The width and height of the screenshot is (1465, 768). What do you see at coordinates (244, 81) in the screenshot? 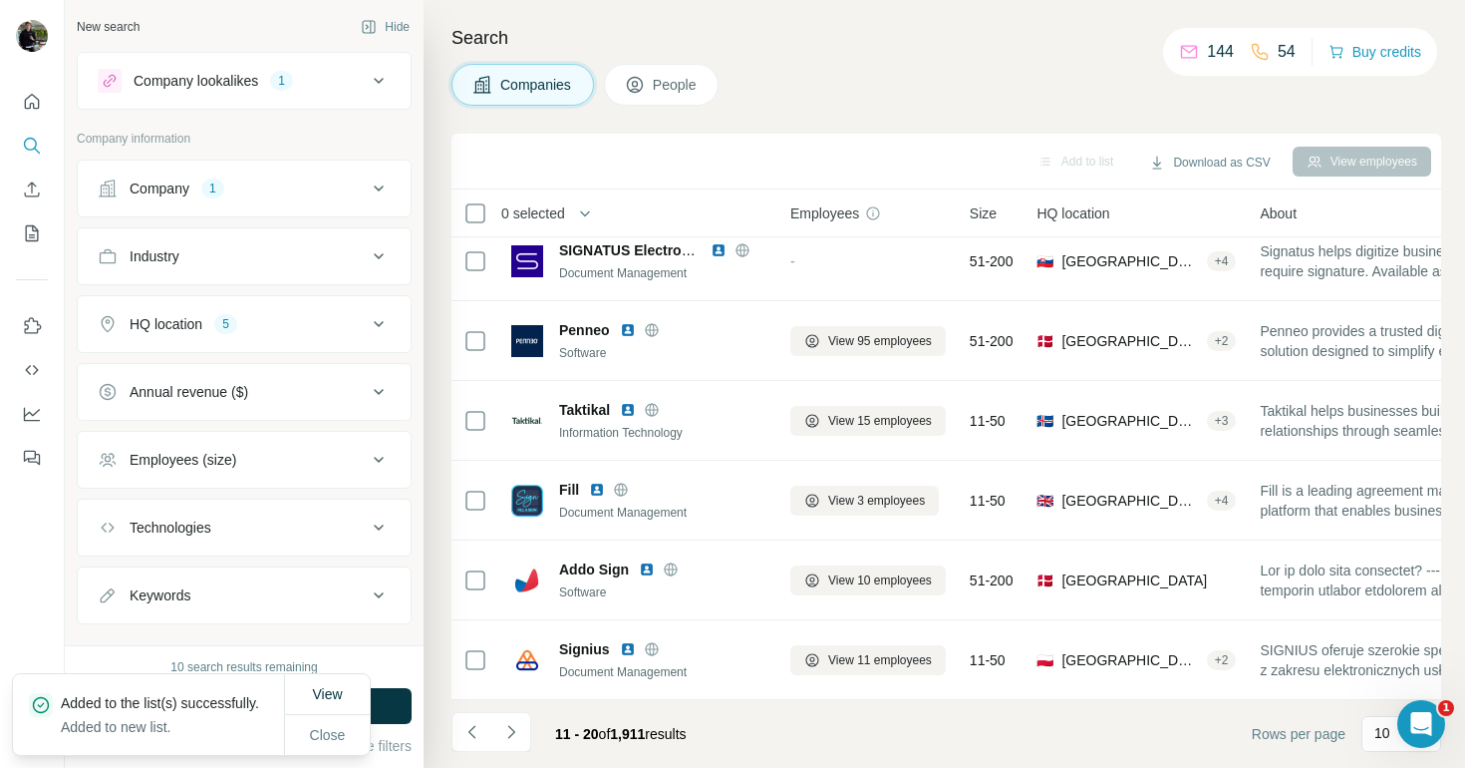
I see `button: Company lookalikes1` at bounding box center [244, 81].